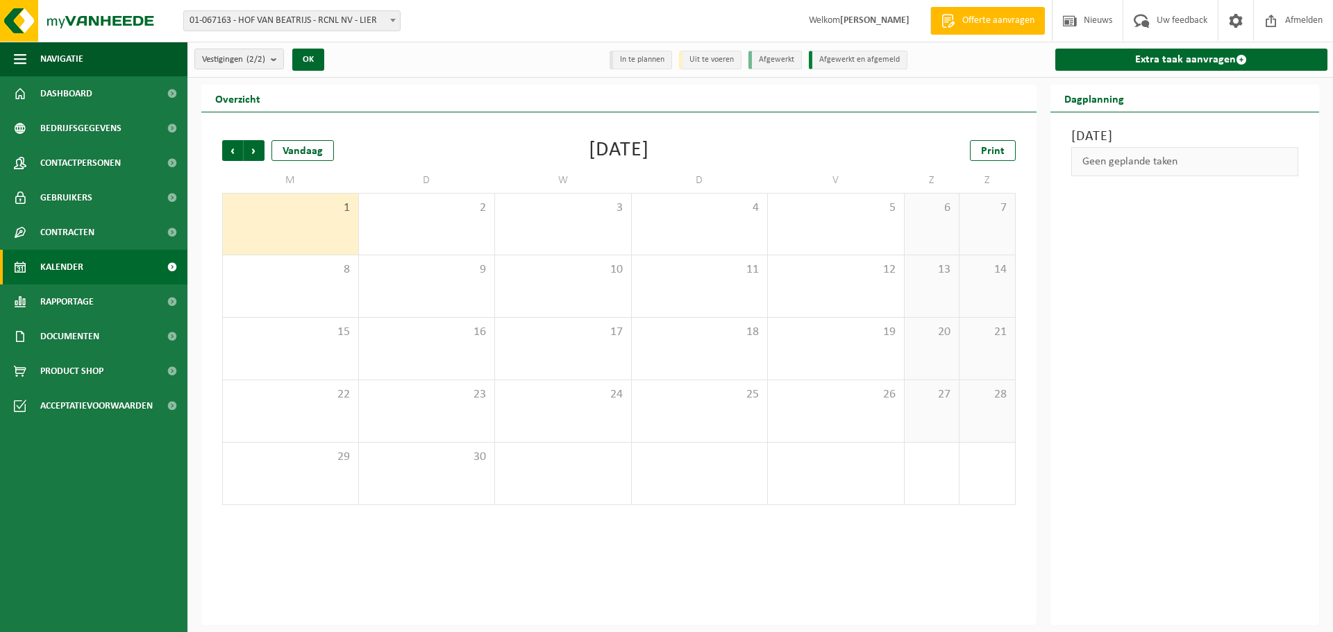 This screenshot has width=1333, height=632. I want to click on span: Vorige, so click(233, 151).